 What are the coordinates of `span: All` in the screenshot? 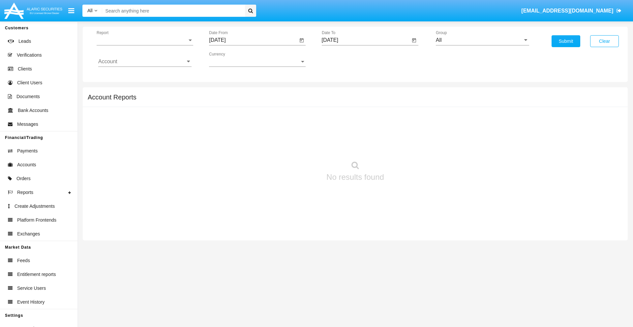 It's located at (90, 11).